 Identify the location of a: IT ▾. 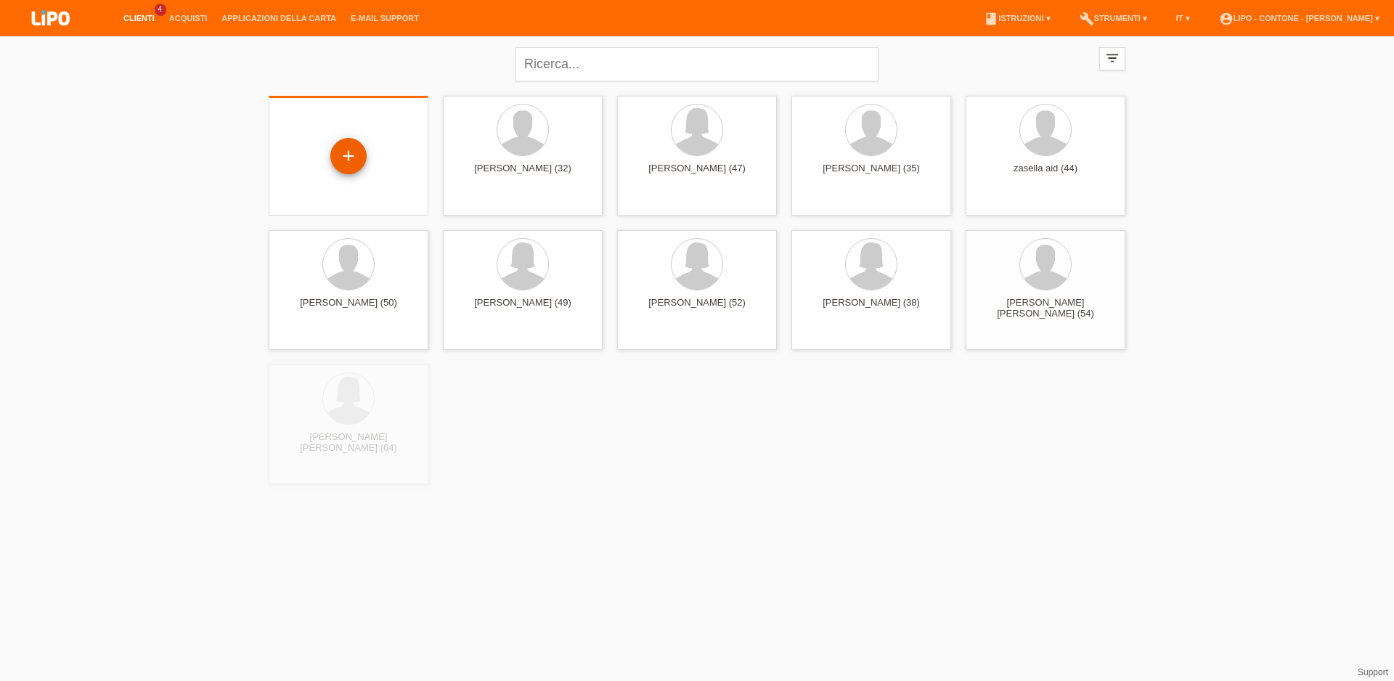
(1182, 18).